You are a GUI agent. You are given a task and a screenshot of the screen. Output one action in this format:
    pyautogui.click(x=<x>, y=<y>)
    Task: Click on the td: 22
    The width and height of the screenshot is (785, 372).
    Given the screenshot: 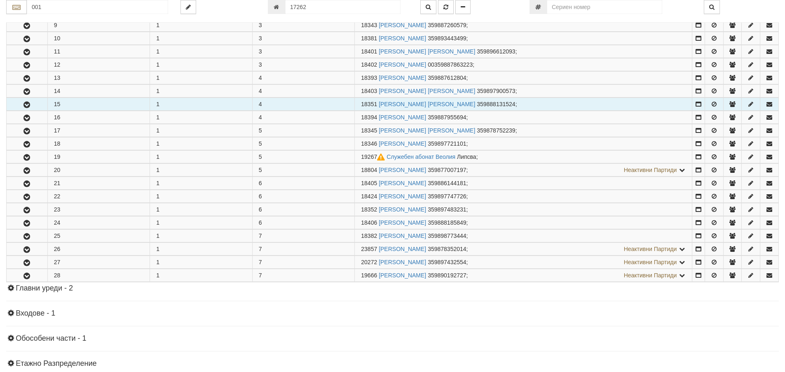 What is the action you would take?
    pyautogui.click(x=98, y=197)
    